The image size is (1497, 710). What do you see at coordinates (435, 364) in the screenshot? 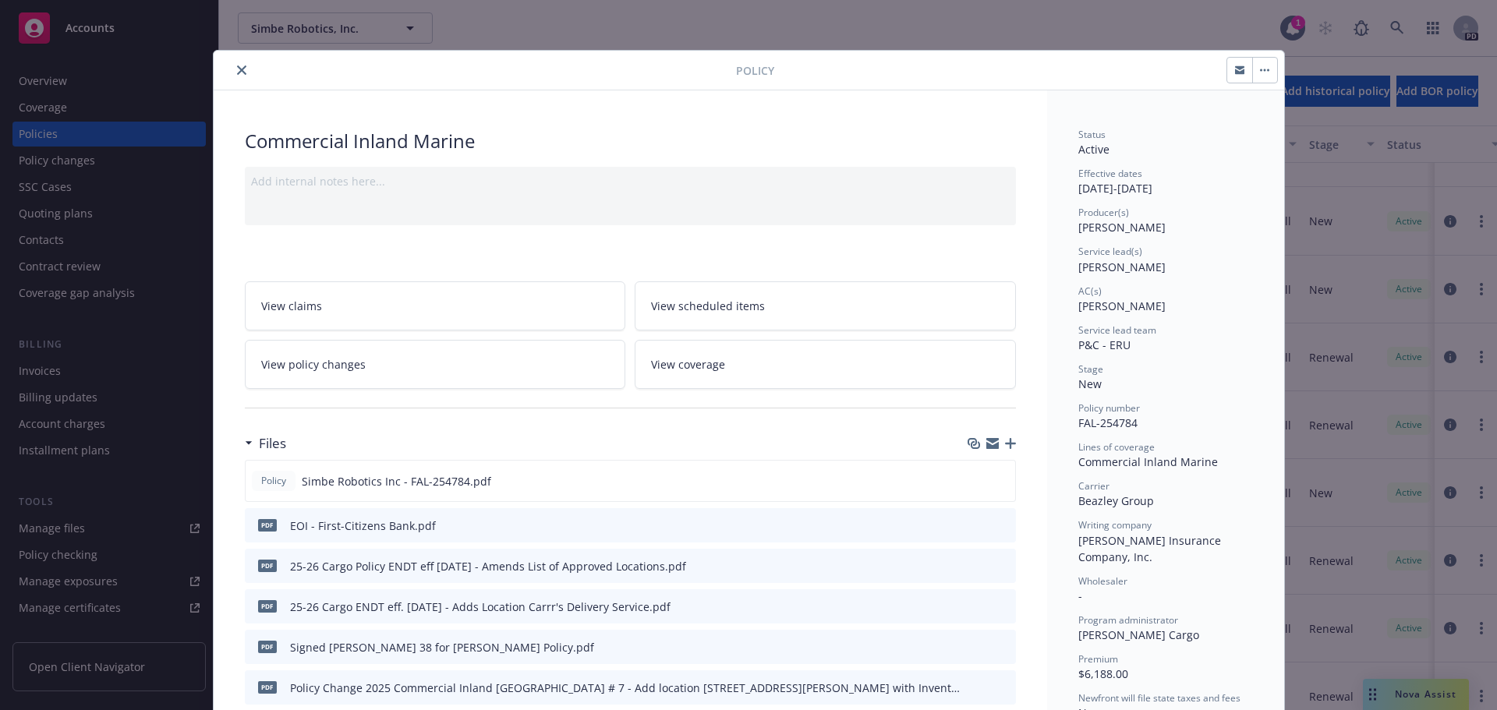
I see `a: View policy changes` at bounding box center [435, 364].